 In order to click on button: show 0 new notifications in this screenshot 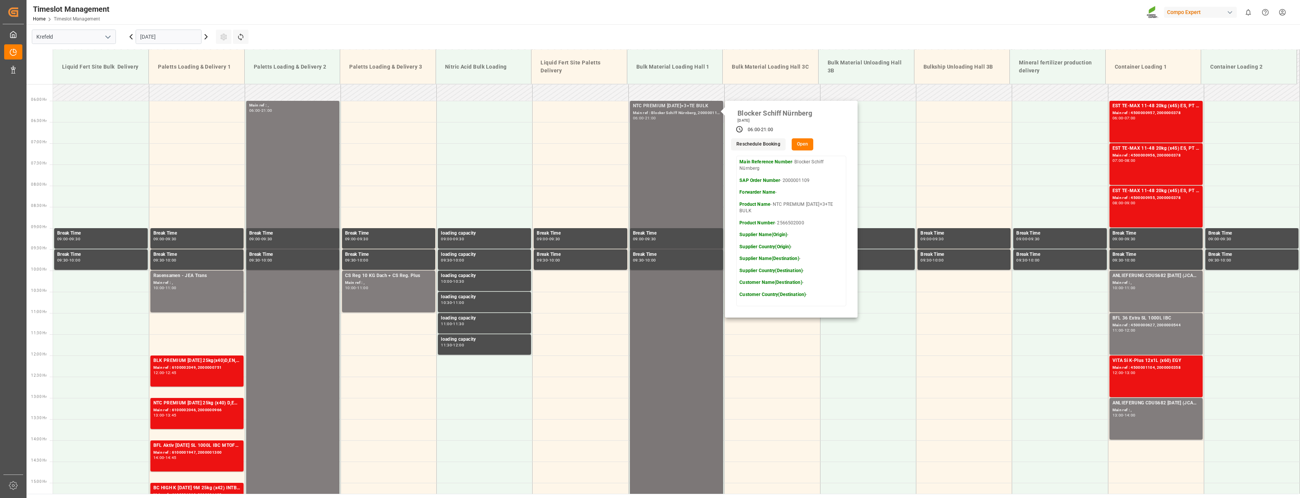, I will do `click(1248, 12)`.